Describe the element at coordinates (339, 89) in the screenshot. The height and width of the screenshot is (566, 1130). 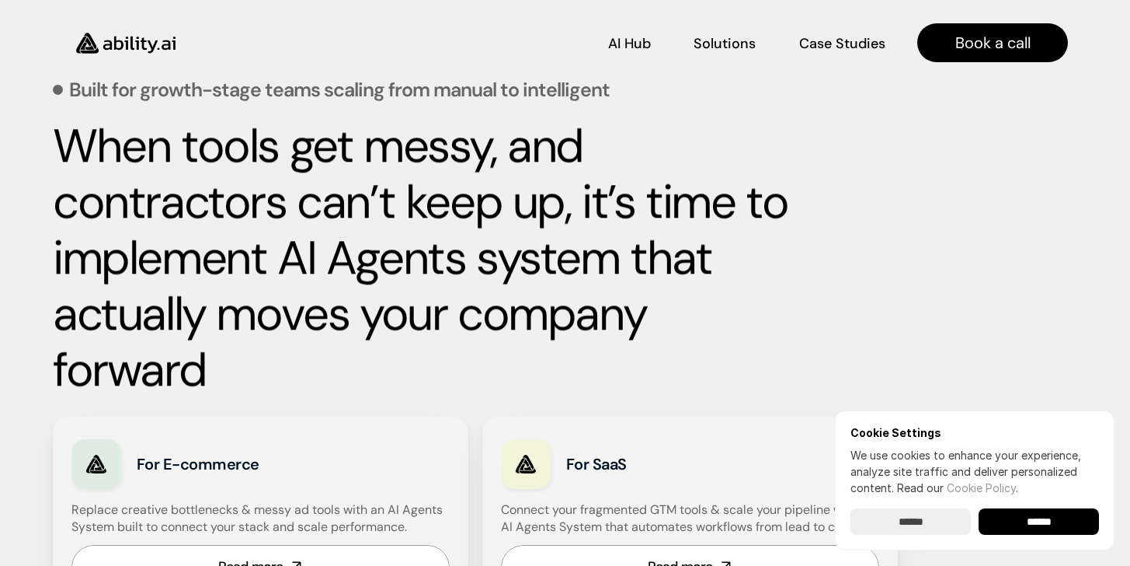
I see `p: Built for growth-stage teams scaling from manual to intelligent` at that location.